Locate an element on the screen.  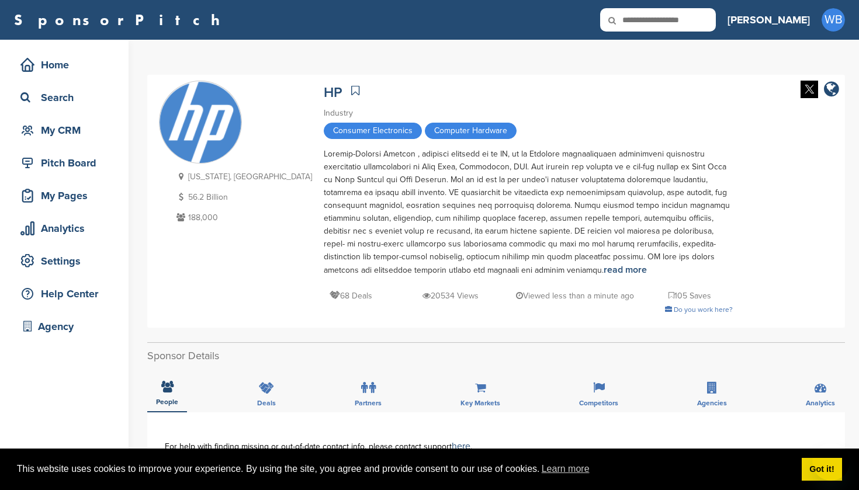
span: Deals is located at coordinates (266, 403).